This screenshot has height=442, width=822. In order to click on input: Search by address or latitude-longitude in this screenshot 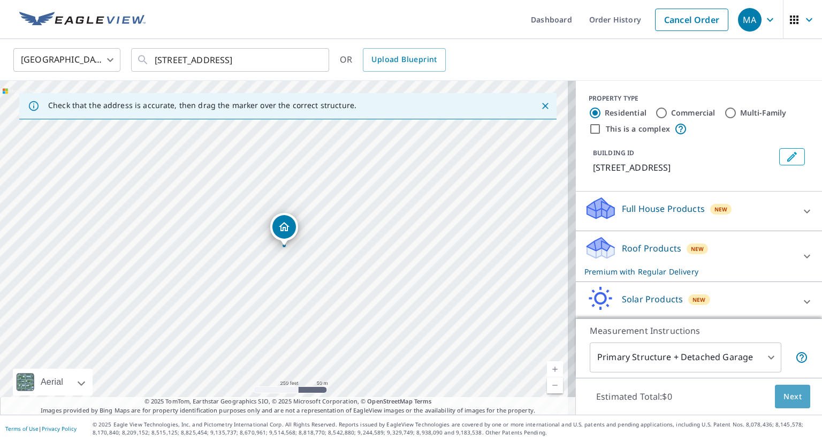, I will do `click(231, 60)`.